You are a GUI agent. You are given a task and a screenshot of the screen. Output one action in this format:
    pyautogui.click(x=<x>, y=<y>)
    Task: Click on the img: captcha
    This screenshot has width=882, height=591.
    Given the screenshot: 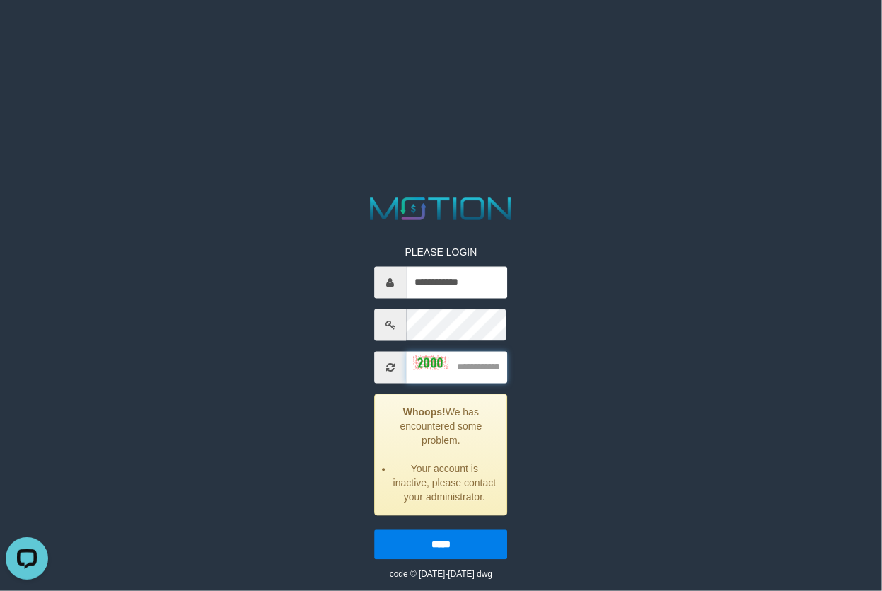 What is the action you would take?
    pyautogui.click(x=432, y=363)
    